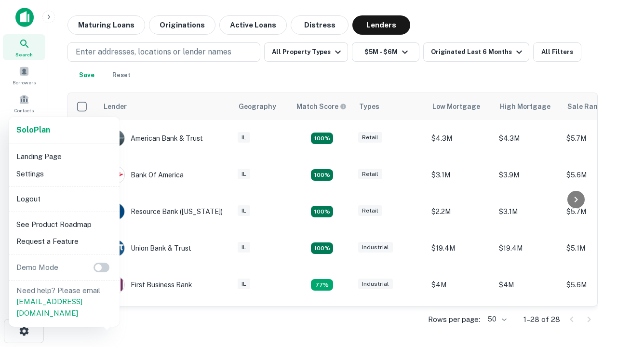 This screenshot has width=617, height=347. Describe the element at coordinates (64, 199) in the screenshot. I see `li: Logout` at that location.